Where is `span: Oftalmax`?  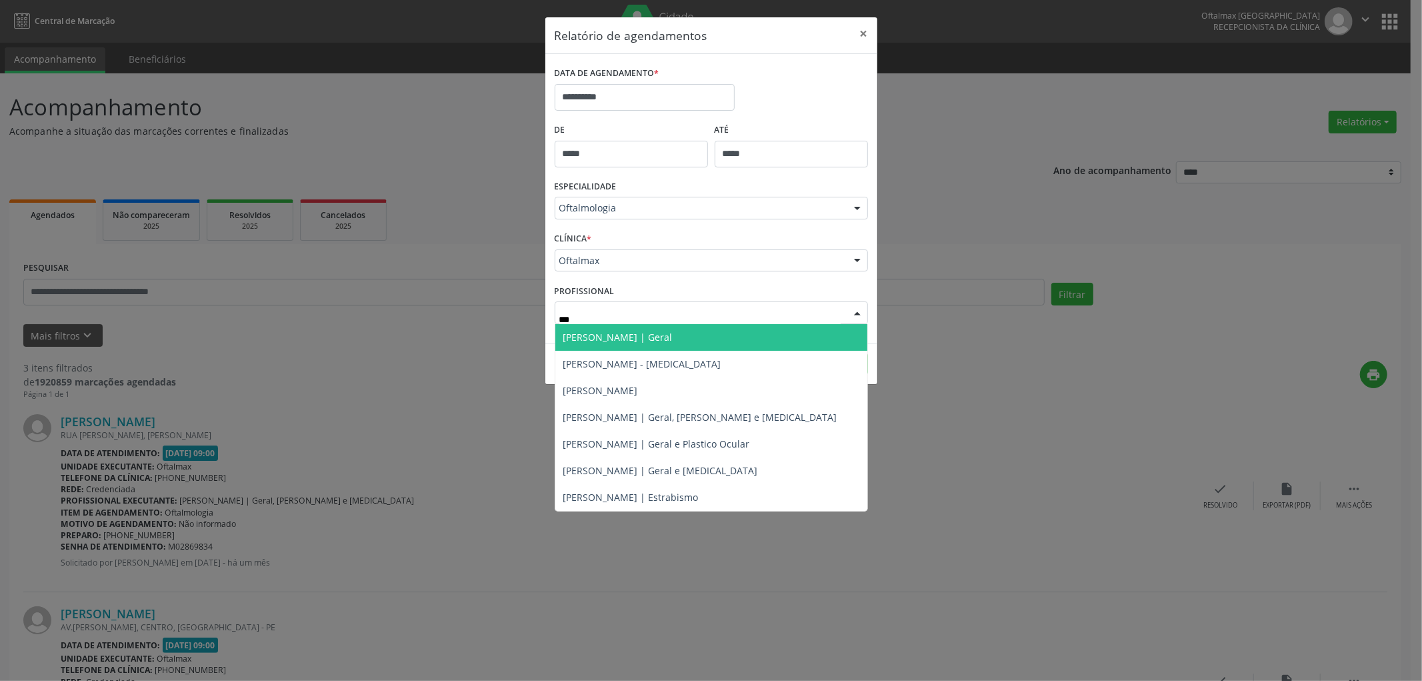 span: Oftalmax is located at coordinates (700, 261).